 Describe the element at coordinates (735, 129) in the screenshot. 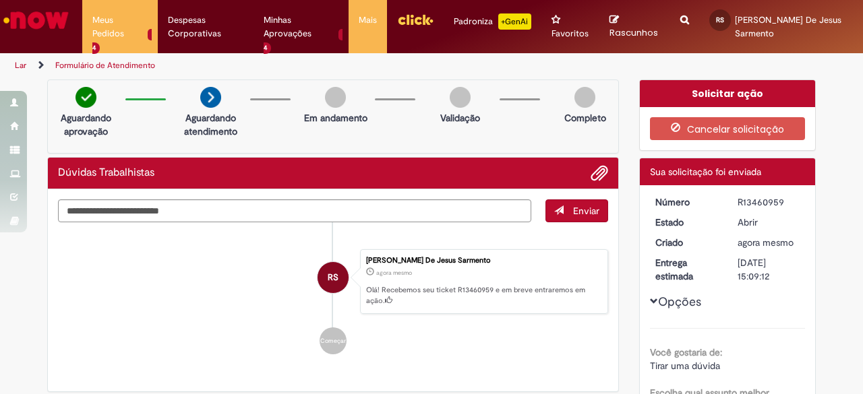

I see `font: Cancelar solicitação` at that location.